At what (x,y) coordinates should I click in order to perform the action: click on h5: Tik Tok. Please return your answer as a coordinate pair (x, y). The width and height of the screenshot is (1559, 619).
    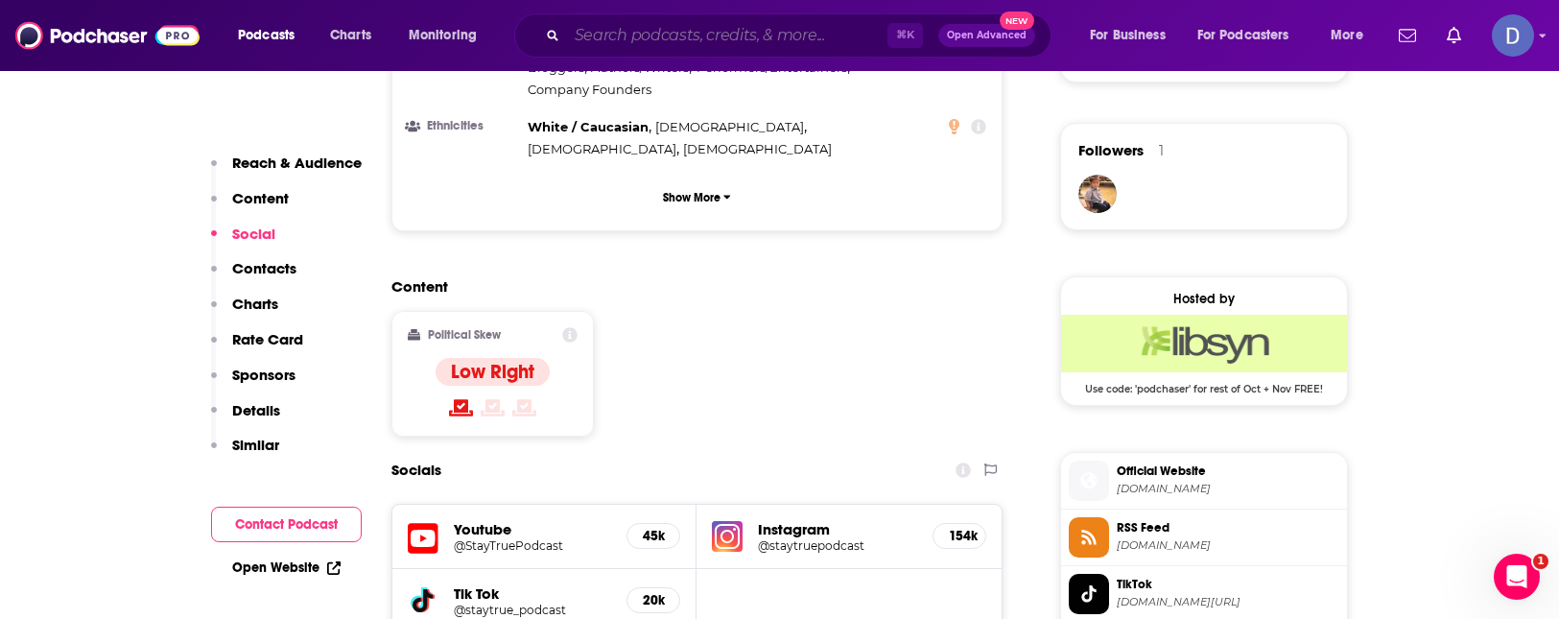
    Looking at the image, I should click on (533, 593).